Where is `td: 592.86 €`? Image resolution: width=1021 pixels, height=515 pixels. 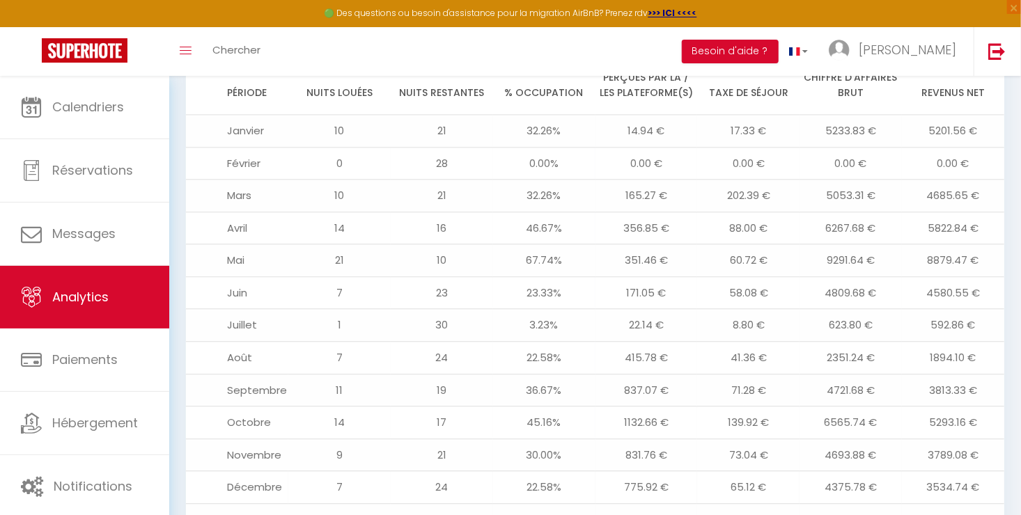
td: 592.86 € is located at coordinates (952, 325).